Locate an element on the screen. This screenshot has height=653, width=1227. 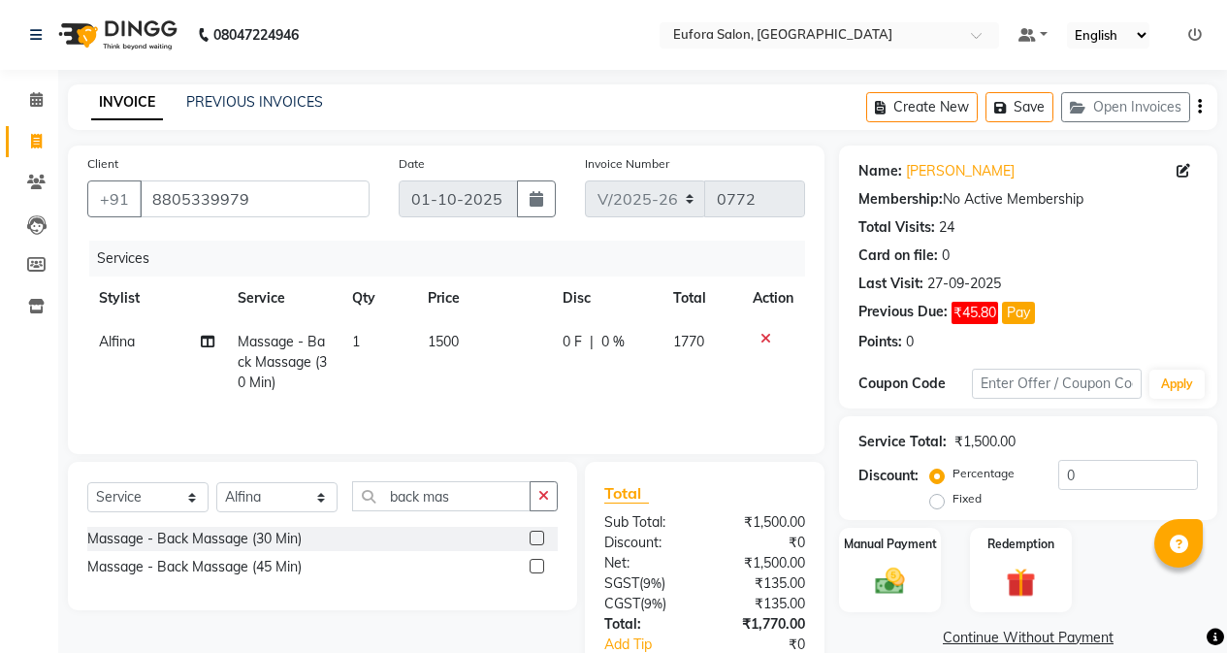
label: Date is located at coordinates (411, 164).